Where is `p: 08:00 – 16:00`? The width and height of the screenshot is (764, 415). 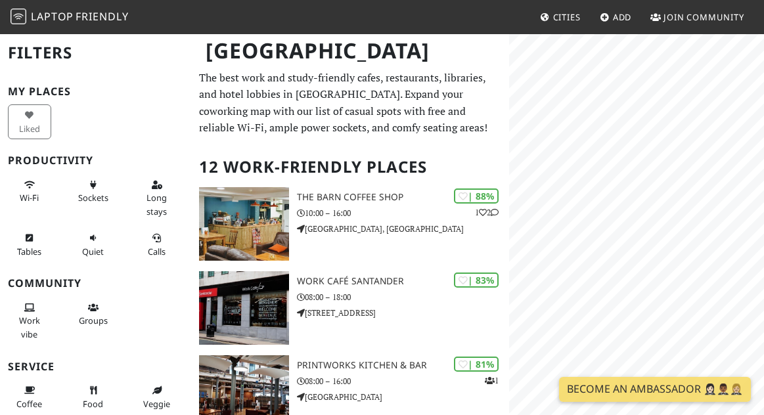
p: 08:00 – 16:00 is located at coordinates (402, 381).